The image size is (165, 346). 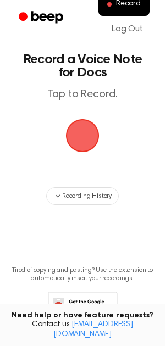 I want to click on p: Tap to Record., so click(x=82, y=95).